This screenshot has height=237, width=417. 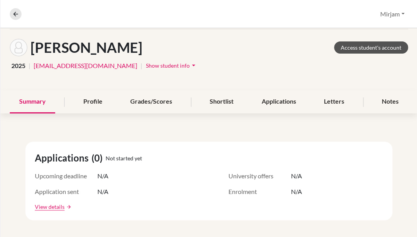 I want to click on span: Upcoming deadline, so click(x=66, y=176).